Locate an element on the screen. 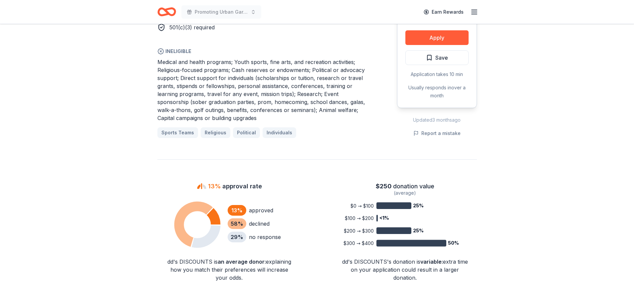  span: Sports Teams is located at coordinates (178, 133).